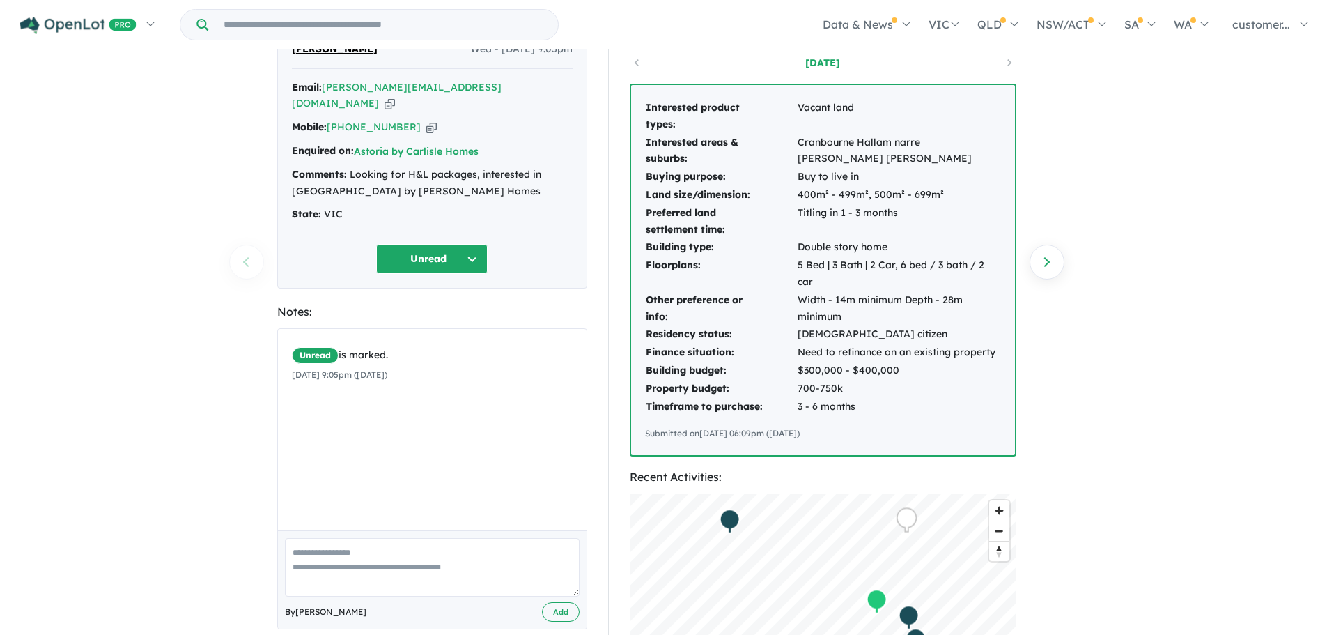 This screenshot has width=1327, height=635. Describe the element at coordinates (999, 510) in the screenshot. I see `button: Zoom in` at that location.